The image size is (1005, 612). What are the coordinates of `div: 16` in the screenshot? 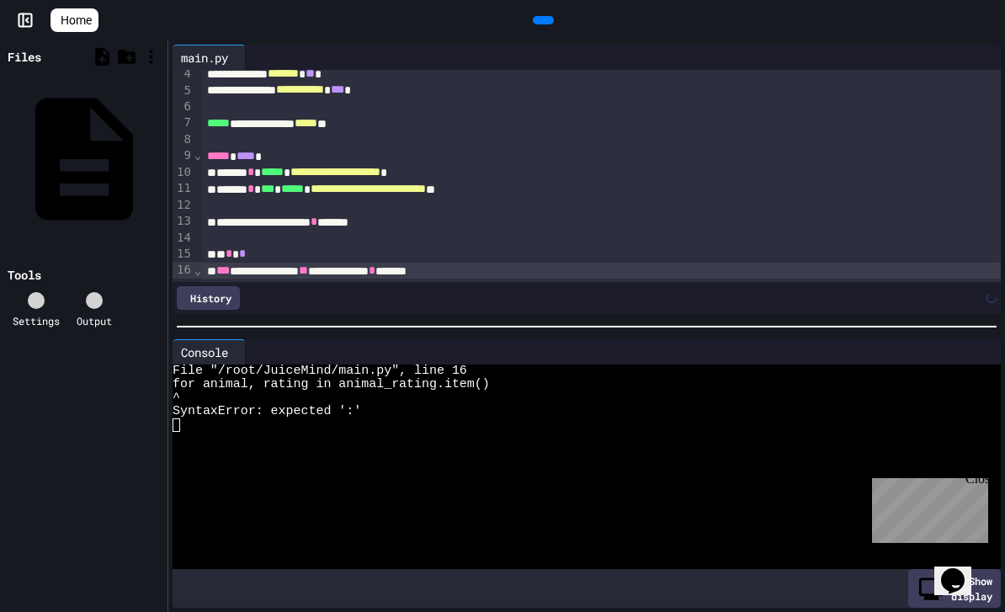 It's located at (183, 270).